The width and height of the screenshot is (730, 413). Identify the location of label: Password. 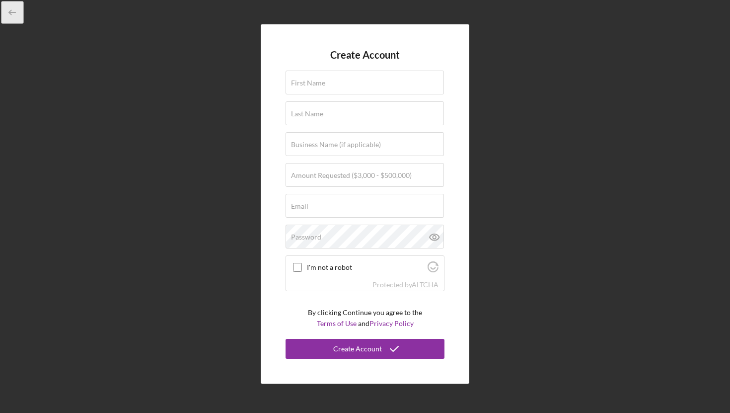
(306, 237).